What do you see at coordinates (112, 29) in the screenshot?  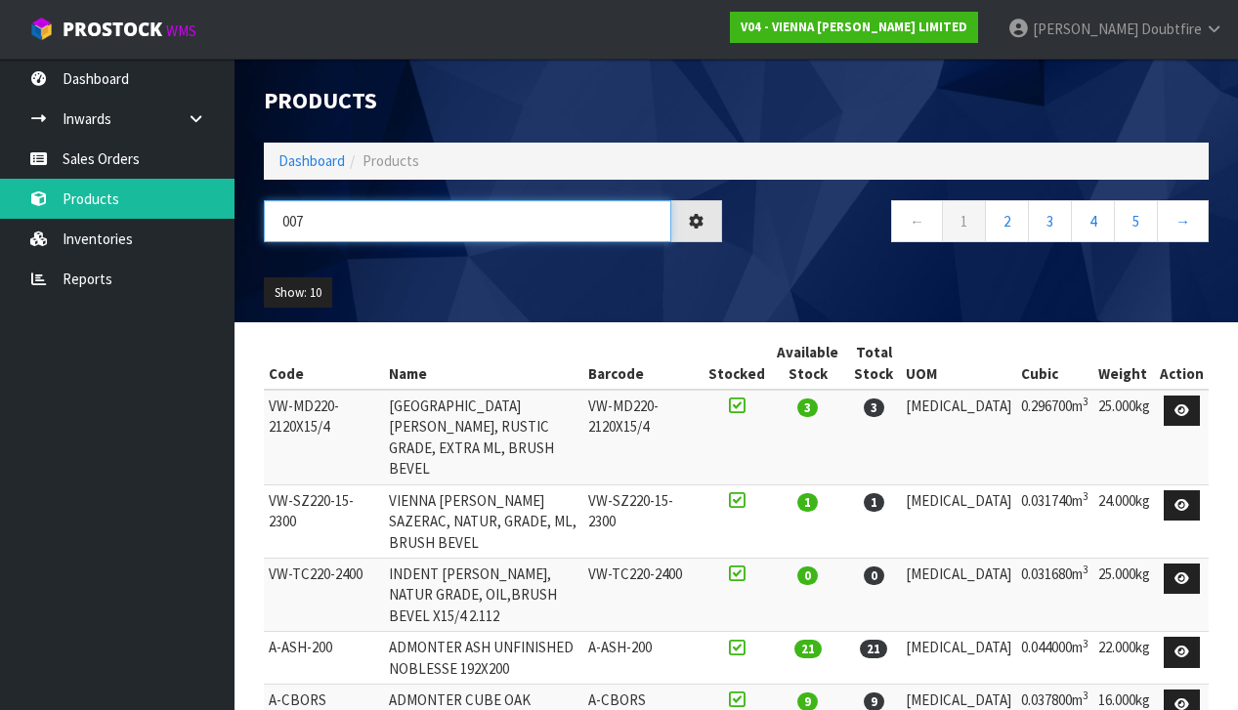 I see `span: ProStock` at bounding box center [112, 29].